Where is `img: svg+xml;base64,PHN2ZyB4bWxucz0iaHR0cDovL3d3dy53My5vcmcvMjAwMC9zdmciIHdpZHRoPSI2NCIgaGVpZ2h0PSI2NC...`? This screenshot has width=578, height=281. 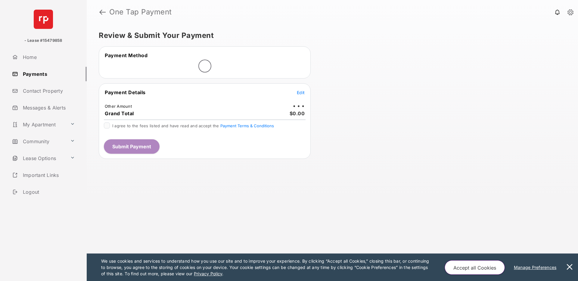 img: svg+xml;base64,PHN2ZyB4bWxucz0iaHR0cDovL3d3dy53My5vcmcvMjAwMC9zdmciIHdpZHRoPSI2NCIgaGVpZ2h0PSI2NC... is located at coordinates (43, 19).